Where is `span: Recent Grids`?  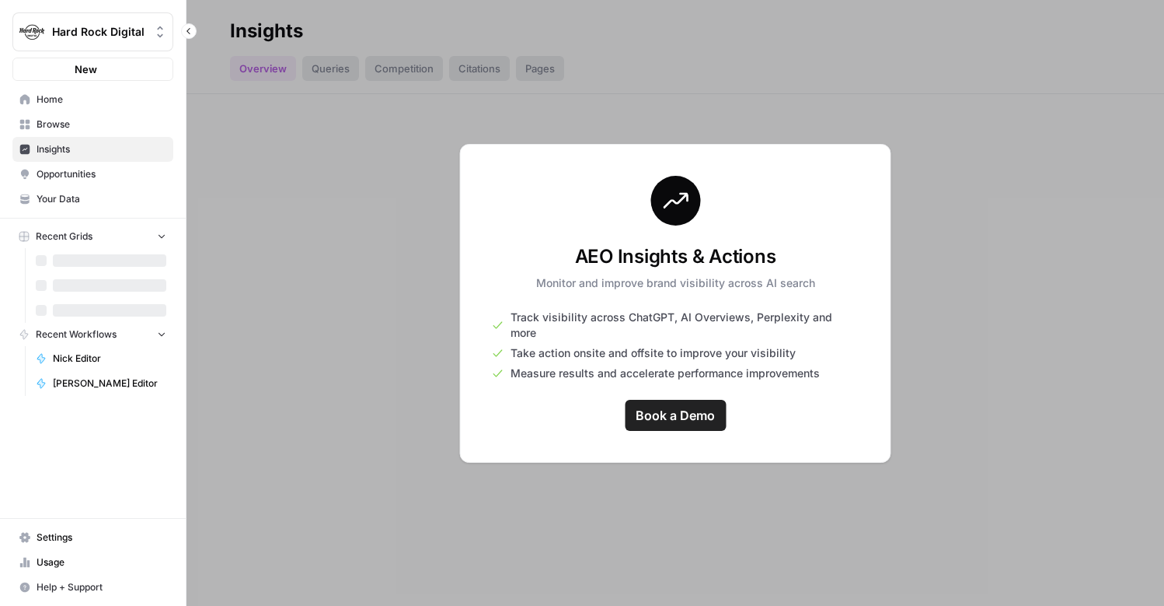
span: Recent Grids is located at coordinates (64, 236).